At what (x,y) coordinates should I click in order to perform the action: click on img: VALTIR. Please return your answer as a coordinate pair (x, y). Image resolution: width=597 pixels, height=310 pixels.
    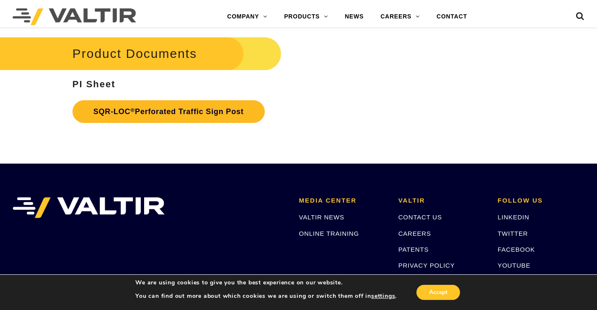
    Looking at the image, I should click on (88, 208).